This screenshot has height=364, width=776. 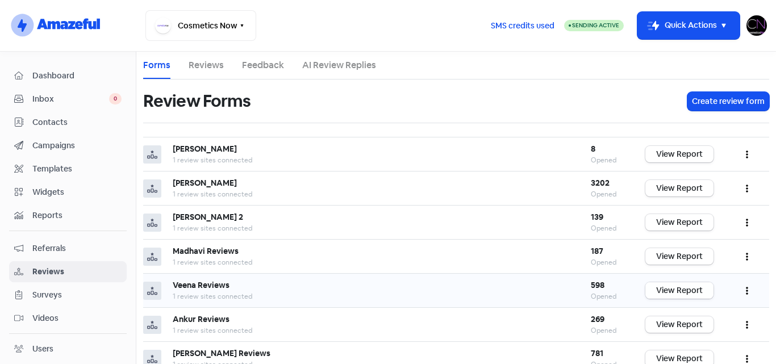 I want to click on span: Templates, so click(x=77, y=169).